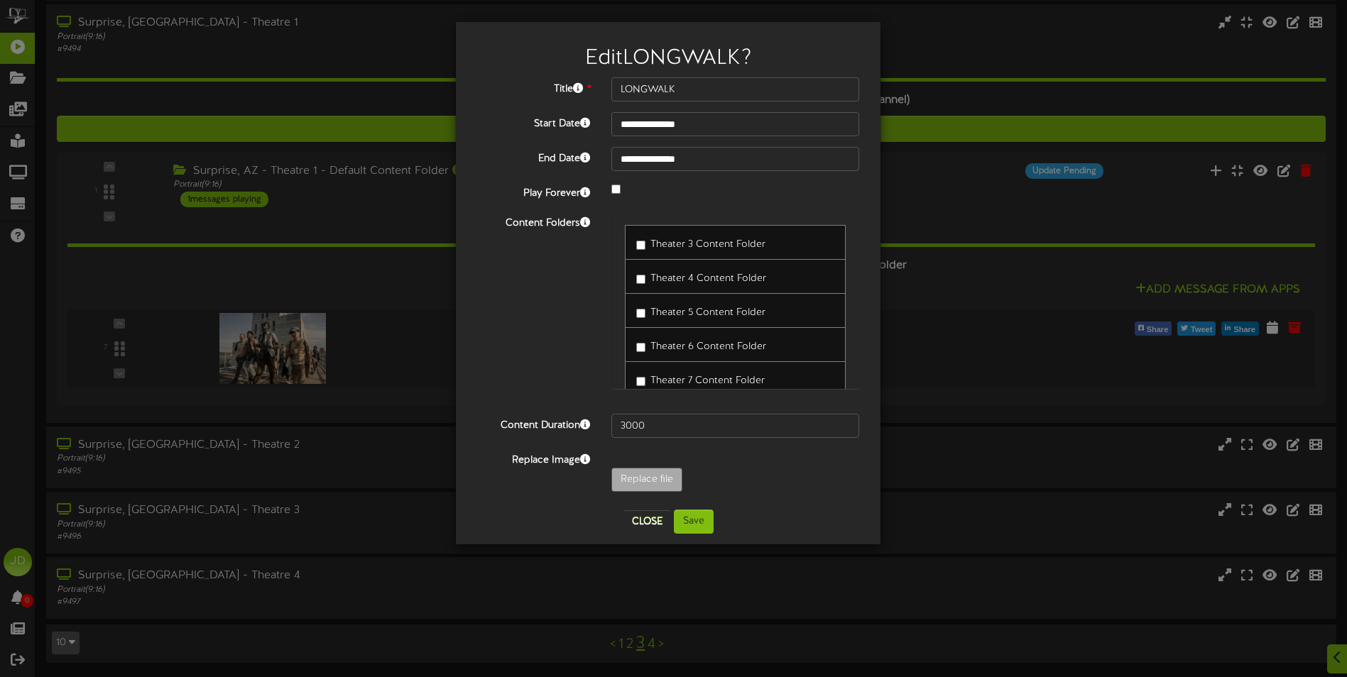  Describe the element at coordinates (735, 89) in the screenshot. I see `input: Title` at that location.